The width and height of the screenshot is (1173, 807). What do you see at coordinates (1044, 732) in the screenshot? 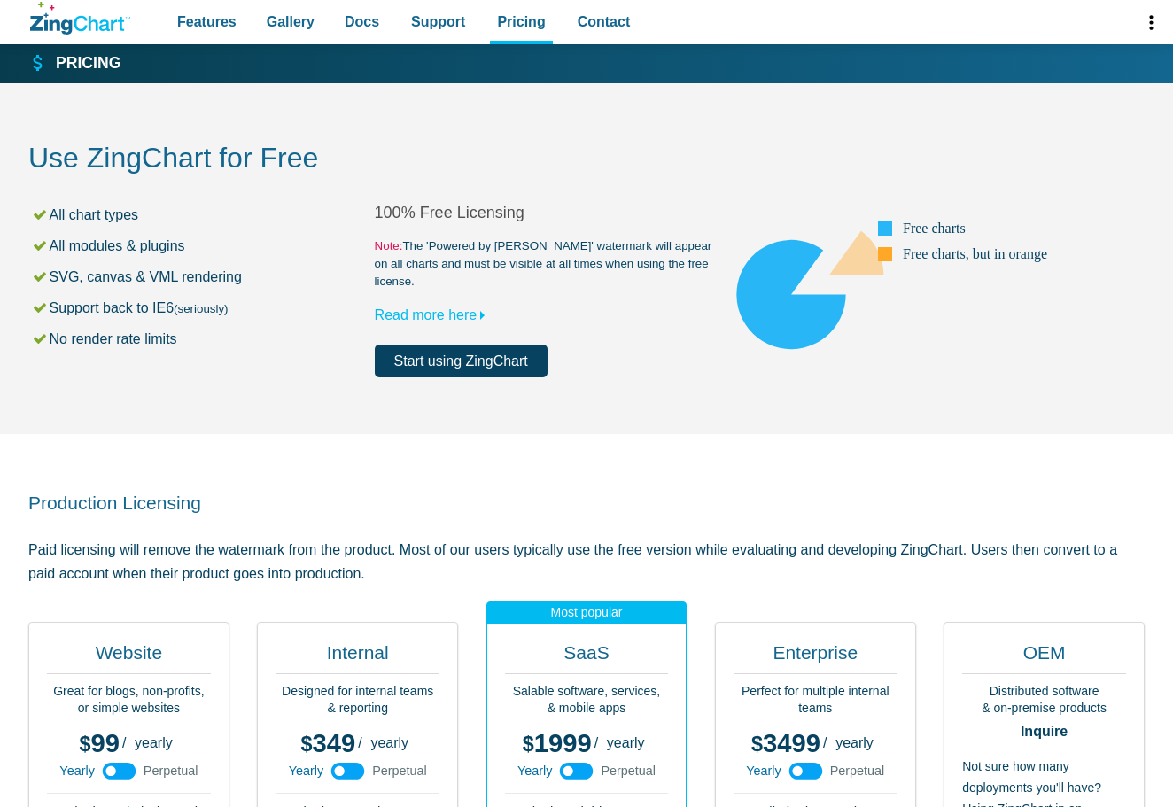
I see `strong: Inquire` at bounding box center [1044, 732].